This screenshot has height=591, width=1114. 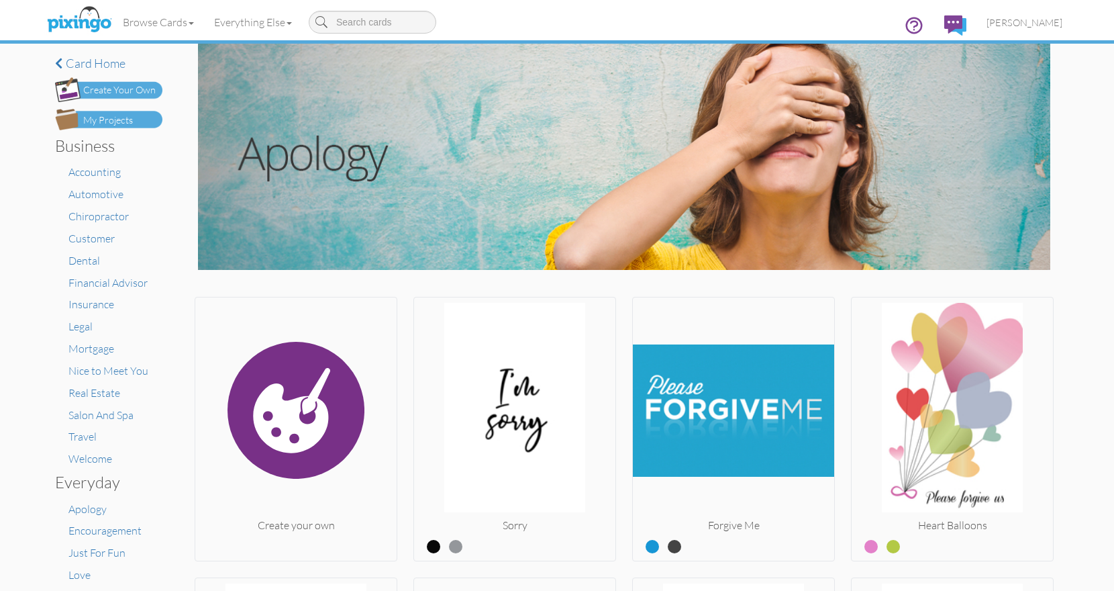 What do you see at coordinates (108, 370) in the screenshot?
I see `a: Nice to Meet You` at bounding box center [108, 370].